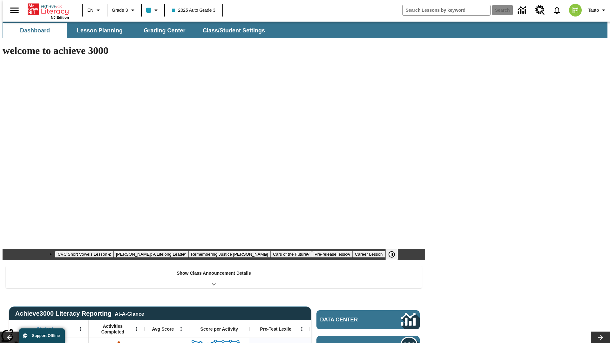 Image resolution: width=610 pixels, height=343 pixels. Describe the element at coordinates (60, 17) in the screenshot. I see `span: NJ Edition` at that location.